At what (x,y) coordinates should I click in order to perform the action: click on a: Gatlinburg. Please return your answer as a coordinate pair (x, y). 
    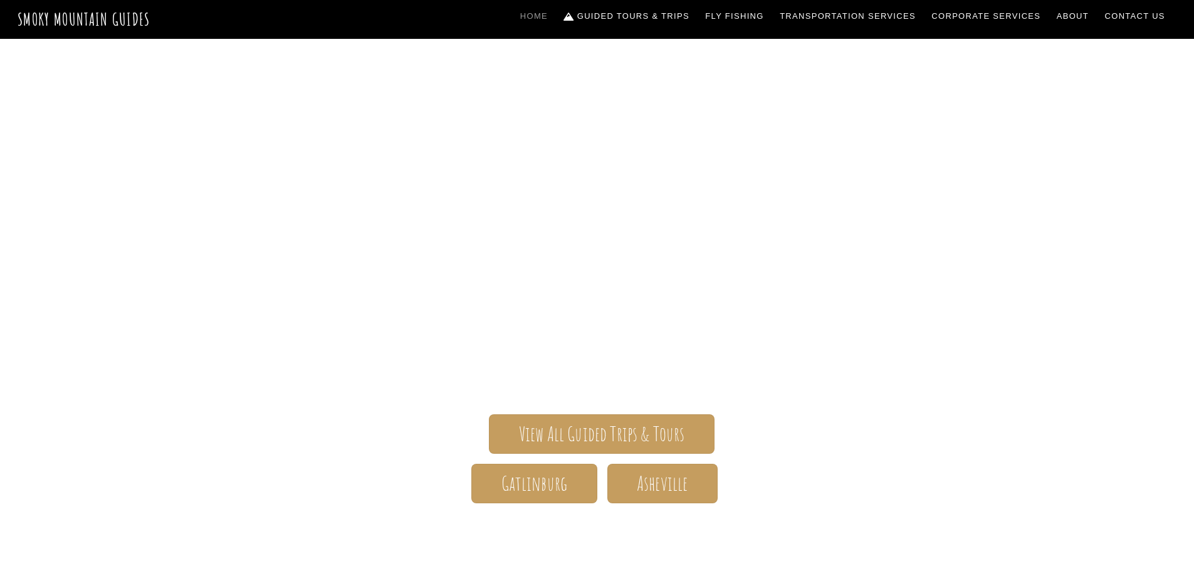
    Looking at the image, I should click on (534, 483).